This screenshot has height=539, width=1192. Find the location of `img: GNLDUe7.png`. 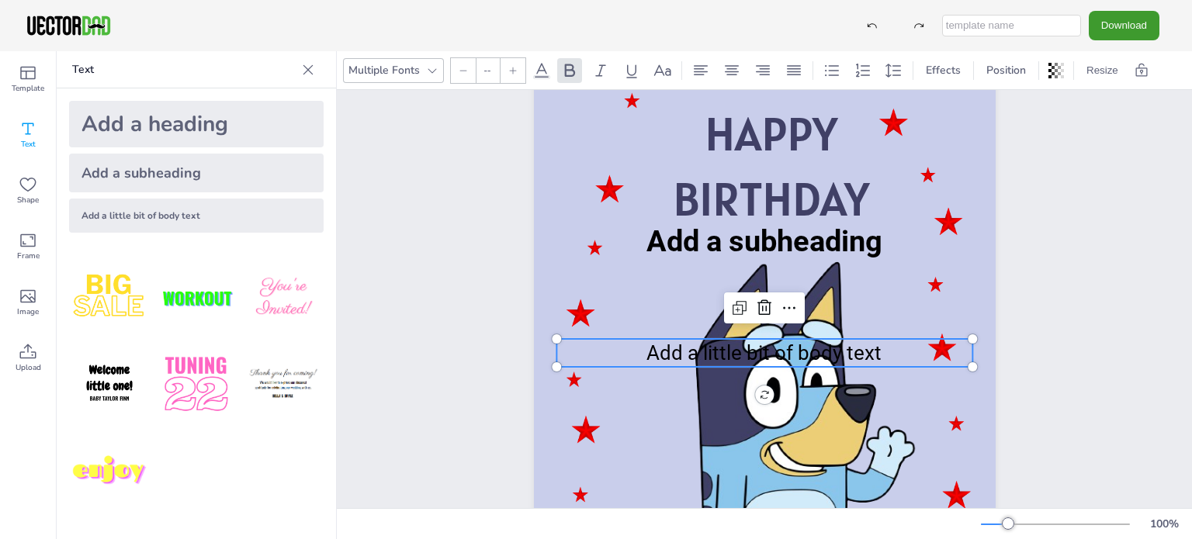

img: GNLDUe7.png is located at coordinates (109, 385).